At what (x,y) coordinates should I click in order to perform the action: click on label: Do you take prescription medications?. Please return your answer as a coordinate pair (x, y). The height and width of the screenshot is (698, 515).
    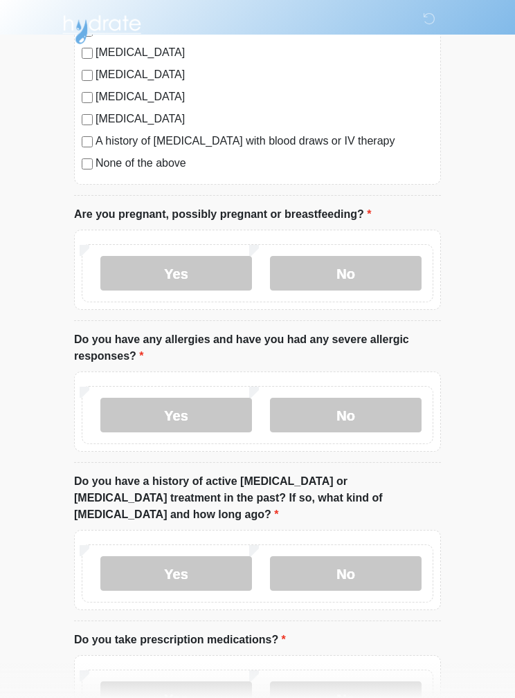
    Looking at the image, I should click on (180, 640).